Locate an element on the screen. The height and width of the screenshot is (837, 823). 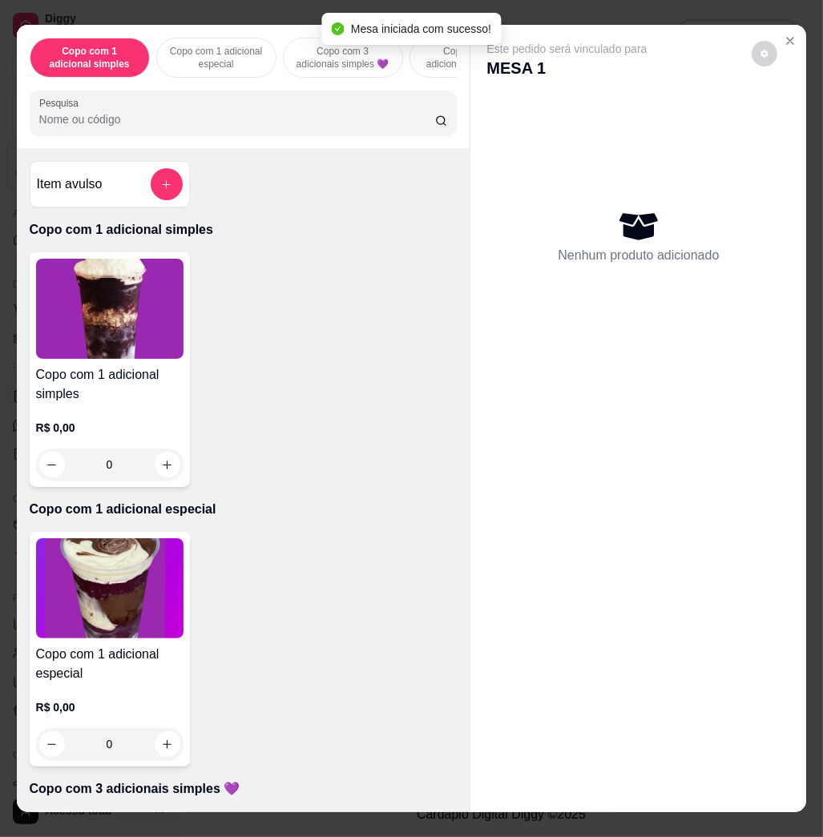
p: MESA 1 is located at coordinates (566, 68).